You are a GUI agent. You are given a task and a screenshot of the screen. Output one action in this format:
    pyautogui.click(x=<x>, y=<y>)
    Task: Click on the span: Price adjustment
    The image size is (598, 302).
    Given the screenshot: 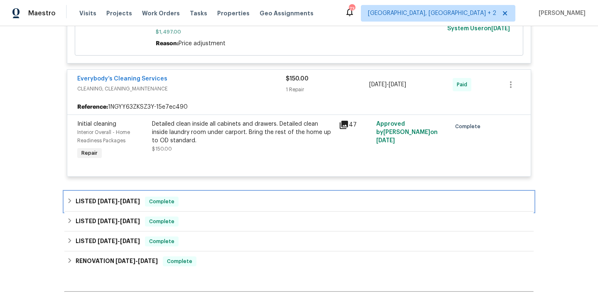 What is the action you would take?
    pyautogui.click(x=202, y=44)
    